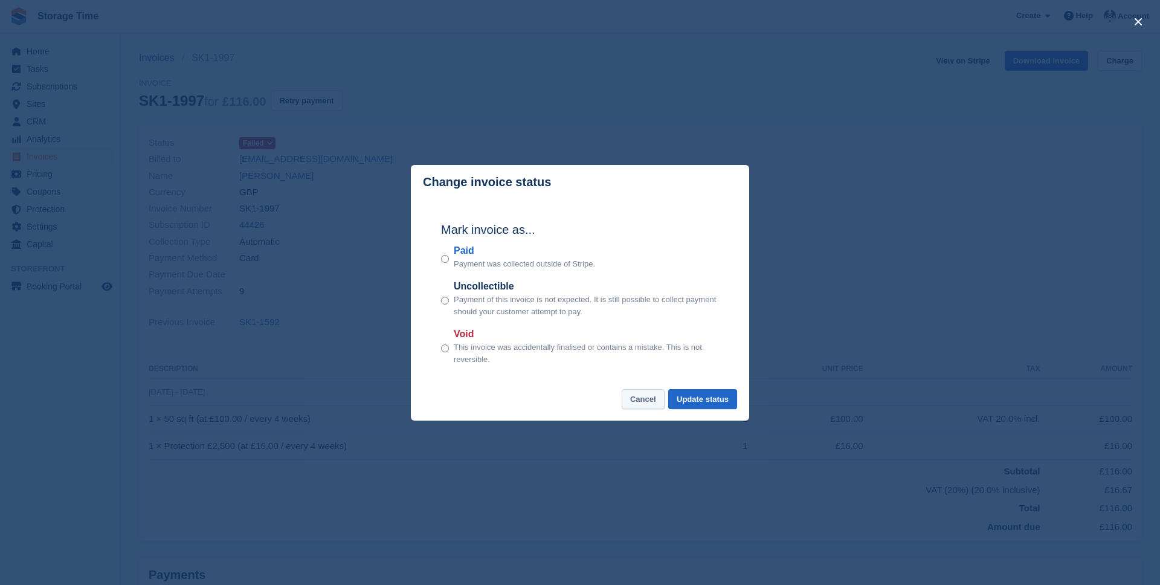 This screenshot has width=1160, height=585. Describe the element at coordinates (643, 399) in the screenshot. I see `button: Cancel` at that location.